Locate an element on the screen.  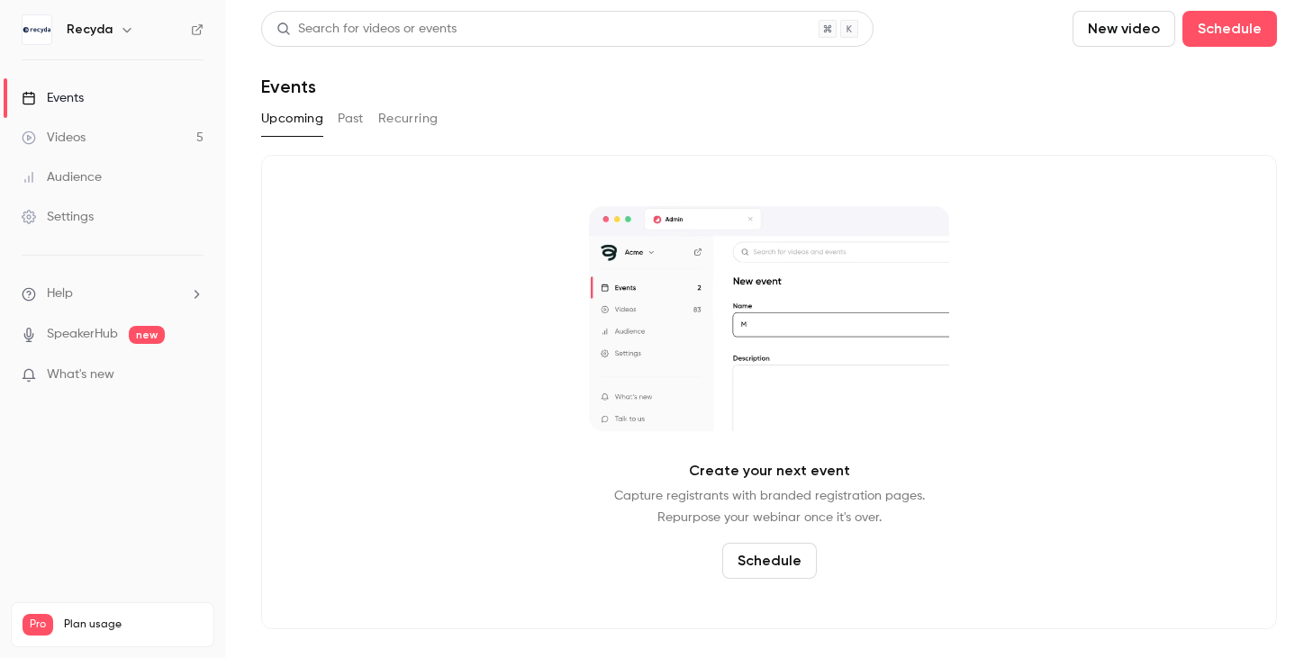
div: Events is located at coordinates (52, 98).